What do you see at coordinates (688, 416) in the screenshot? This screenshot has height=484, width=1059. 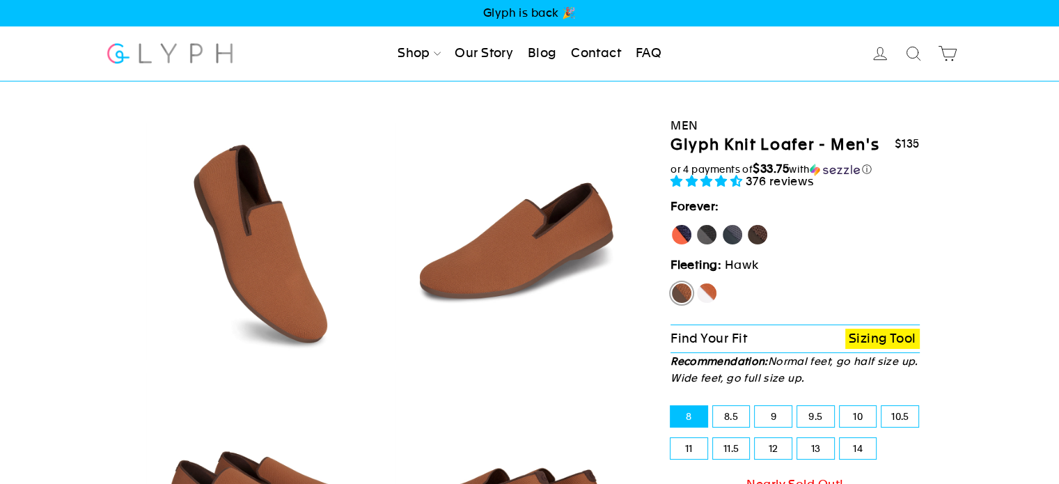 I see `label: 8` at bounding box center [688, 416].